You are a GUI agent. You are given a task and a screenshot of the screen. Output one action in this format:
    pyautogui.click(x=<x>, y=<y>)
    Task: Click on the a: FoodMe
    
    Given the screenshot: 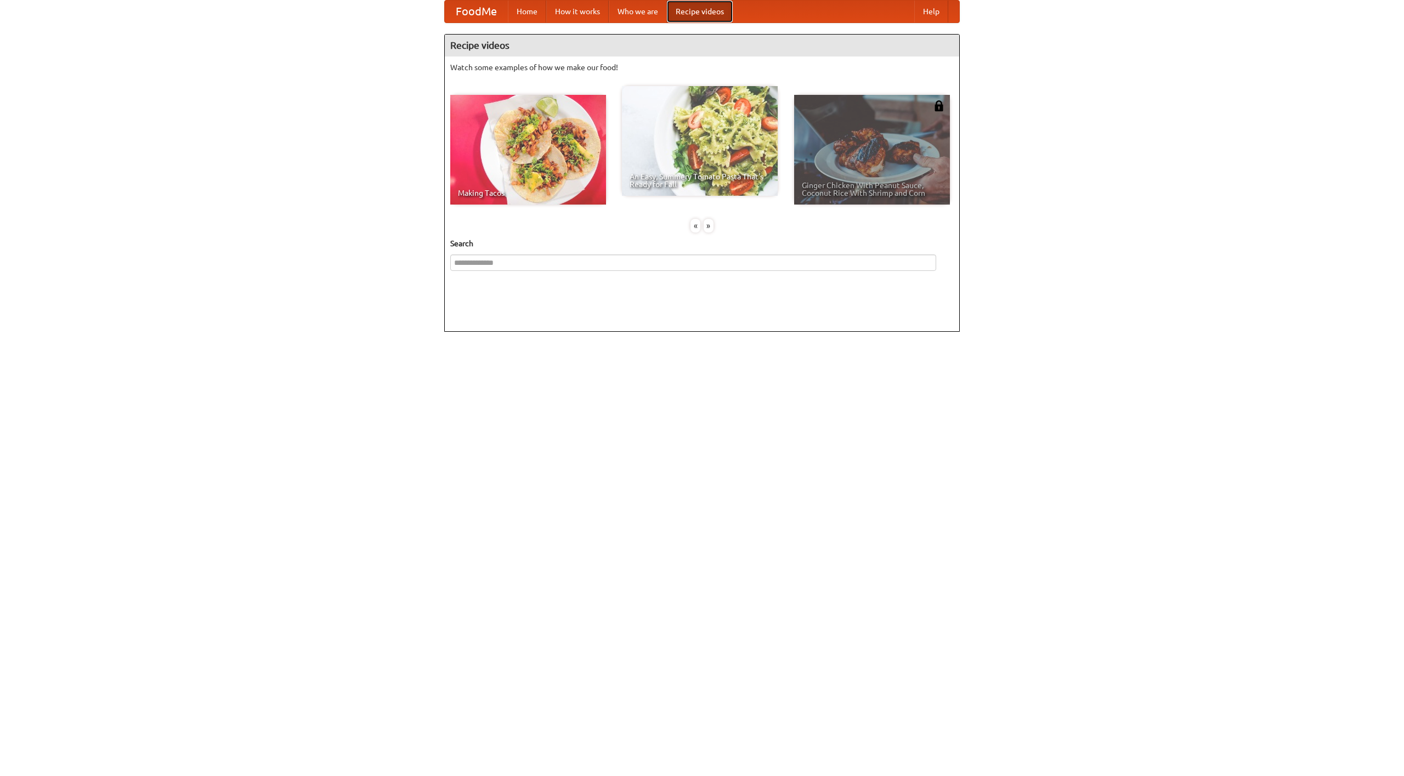 What is the action you would take?
    pyautogui.click(x=476, y=12)
    